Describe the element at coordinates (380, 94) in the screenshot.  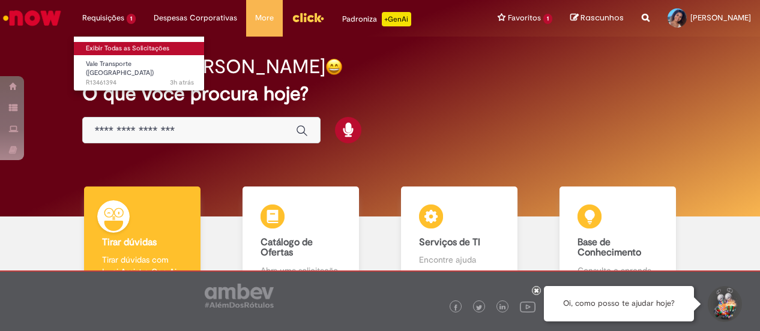
I see `h2: O que você procura hoje?` at that location.